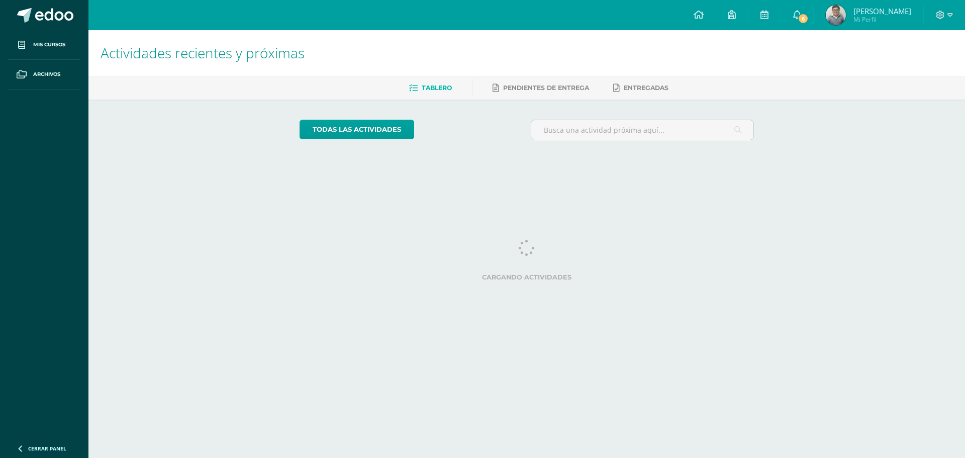  Describe the element at coordinates (357, 129) in the screenshot. I see `a: todas las Actividades` at that location.